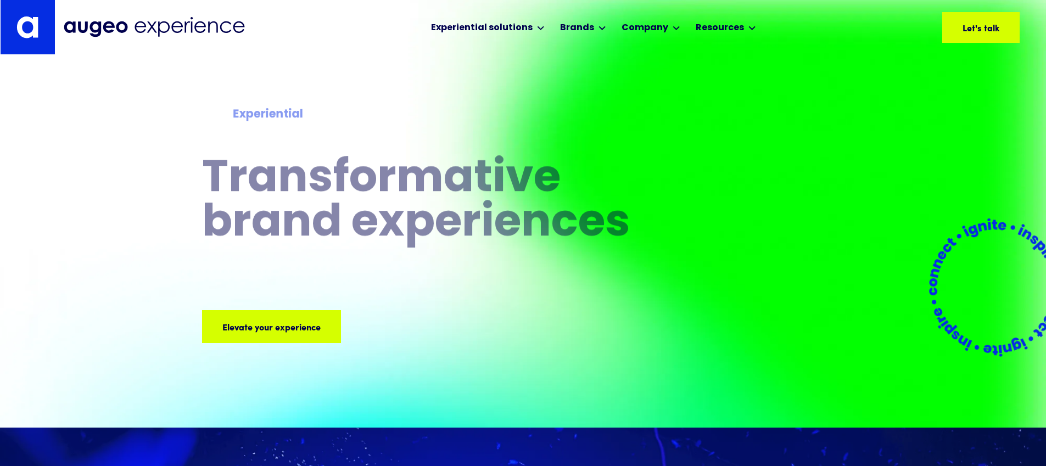 Image resolution: width=1046 pixels, height=466 pixels. Describe the element at coordinates (271, 327) in the screenshot. I see `a: Elevate your experience` at that location.